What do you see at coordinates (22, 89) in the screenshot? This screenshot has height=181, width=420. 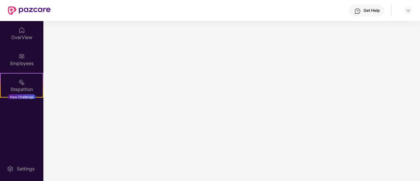 I see `div: Stepathon` at bounding box center [22, 89].